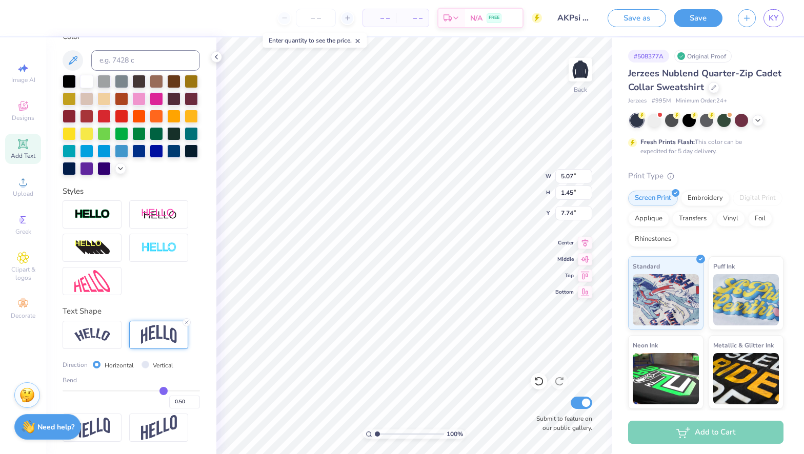  What do you see at coordinates (23, 156) in the screenshot?
I see `span: Add Text` at bounding box center [23, 156].